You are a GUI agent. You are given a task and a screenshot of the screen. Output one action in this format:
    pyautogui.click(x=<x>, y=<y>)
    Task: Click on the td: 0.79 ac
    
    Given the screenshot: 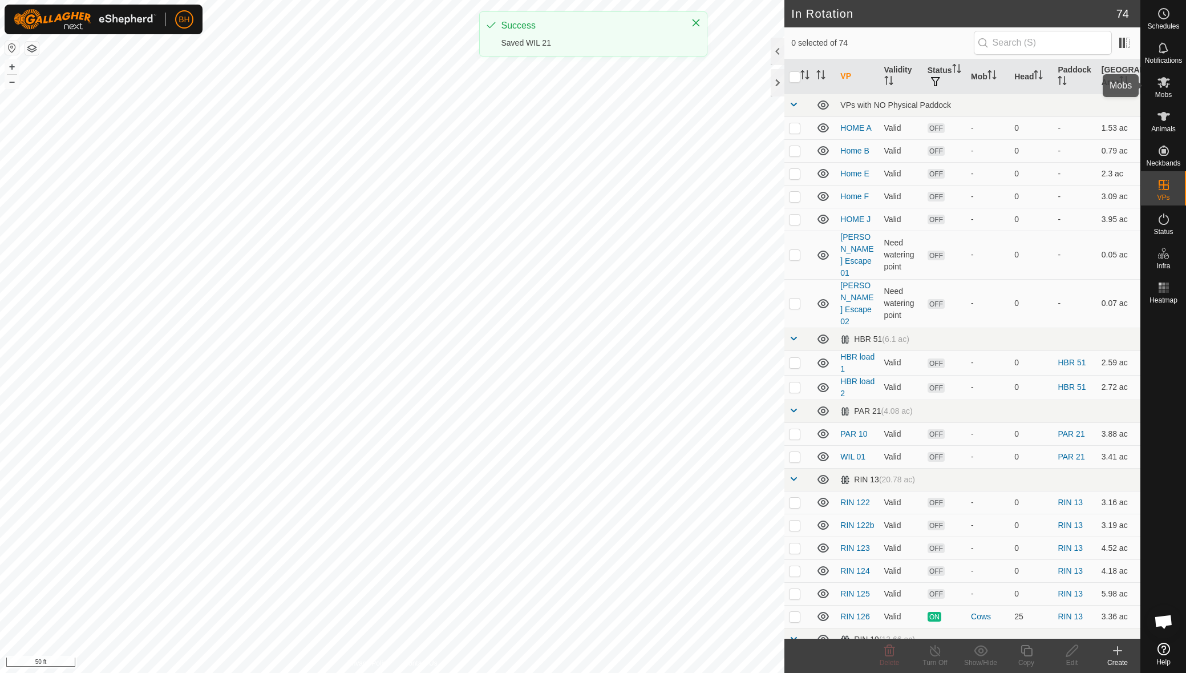 What is the action you would take?
    pyautogui.click(x=1119, y=151)
    